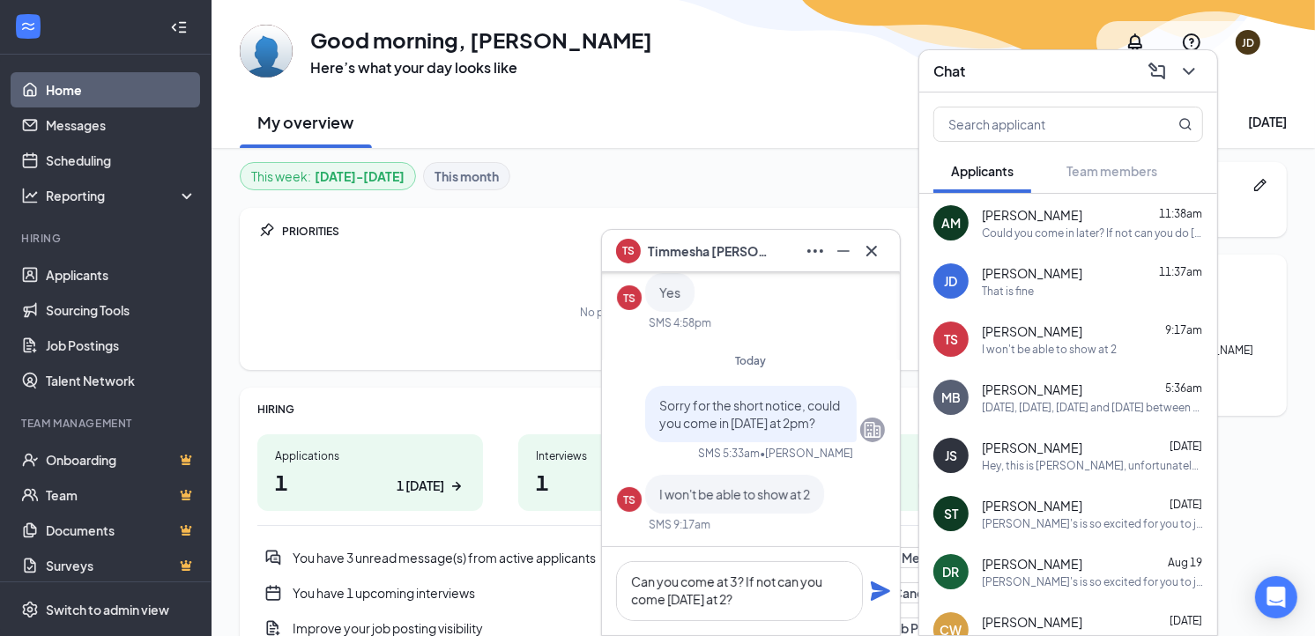 Image resolution: width=1315 pixels, height=636 pixels. Describe the element at coordinates (1189, 71) in the screenshot. I see `button: ChevronDown` at that location.